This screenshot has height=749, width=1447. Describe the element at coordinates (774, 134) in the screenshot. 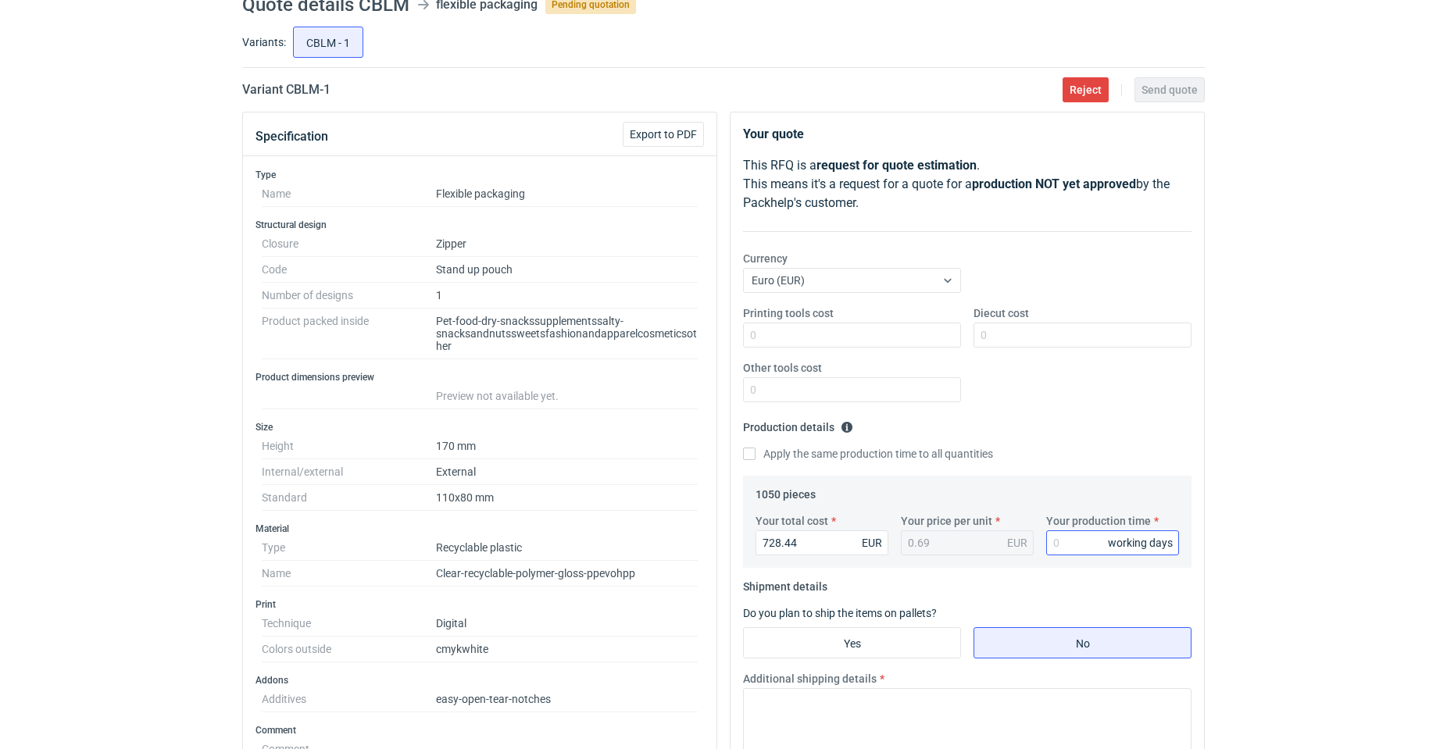

I see `strong: Your quote` at that location.